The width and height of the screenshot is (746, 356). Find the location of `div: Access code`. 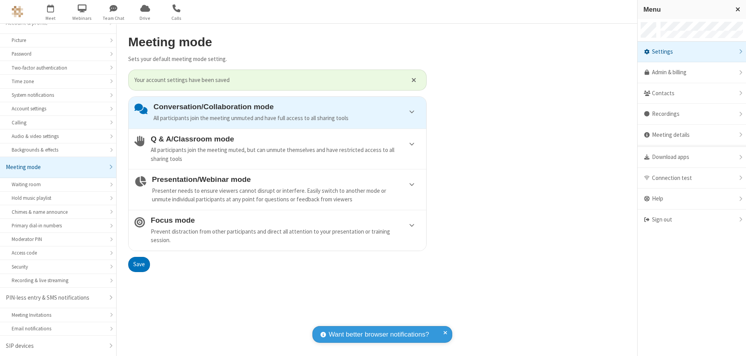

div: Access code is located at coordinates (58, 253).